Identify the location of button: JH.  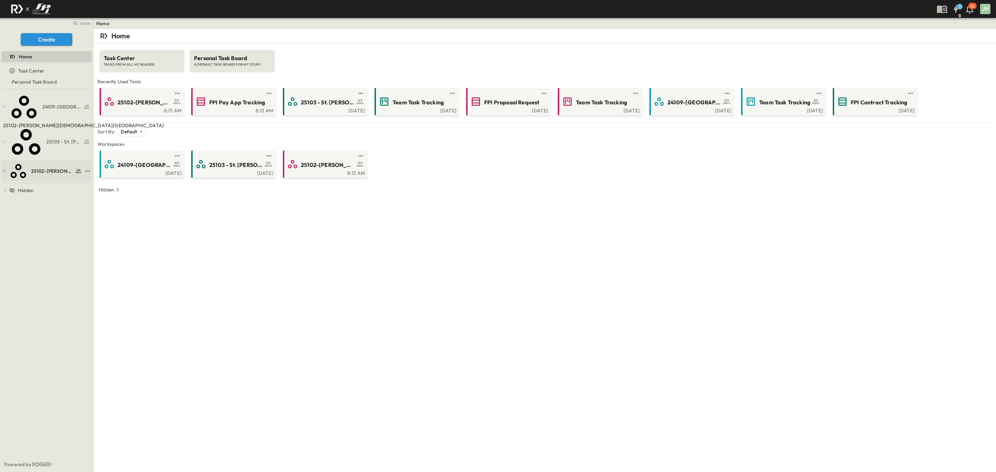
(985, 9).